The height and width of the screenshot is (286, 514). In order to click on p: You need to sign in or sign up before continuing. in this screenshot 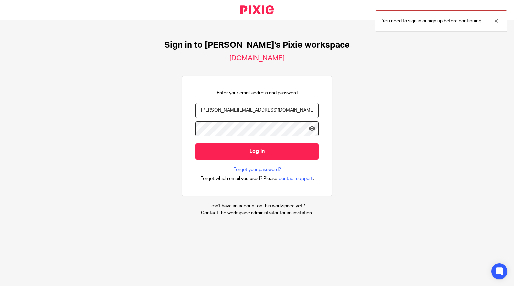, I will do `click(432, 21)`.